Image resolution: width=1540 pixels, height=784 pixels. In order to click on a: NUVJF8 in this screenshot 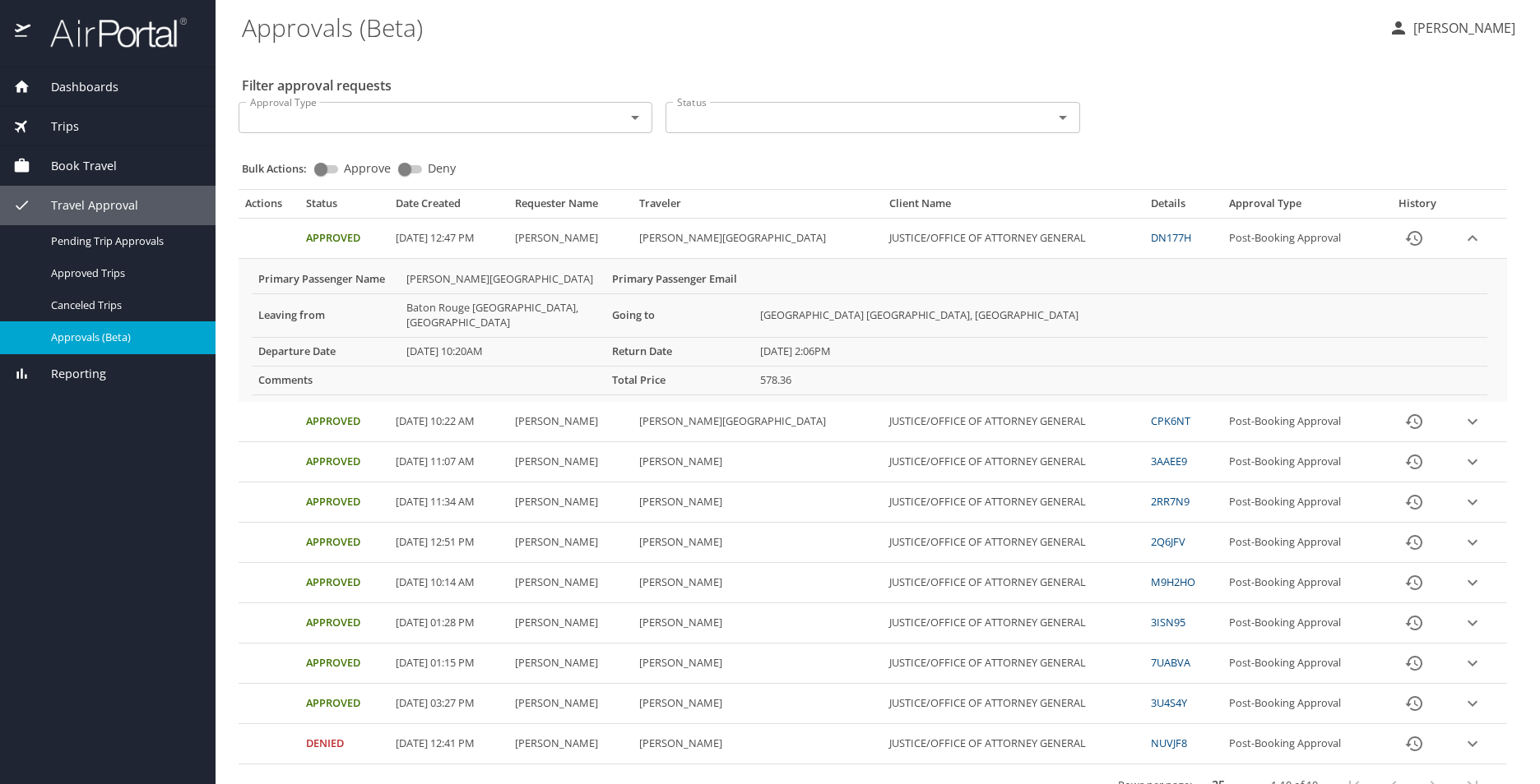, I will do `click(1169, 743)`.